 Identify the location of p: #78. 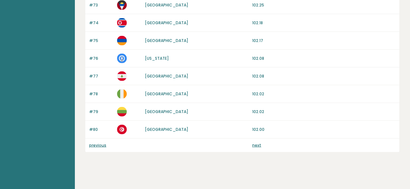
(101, 94).